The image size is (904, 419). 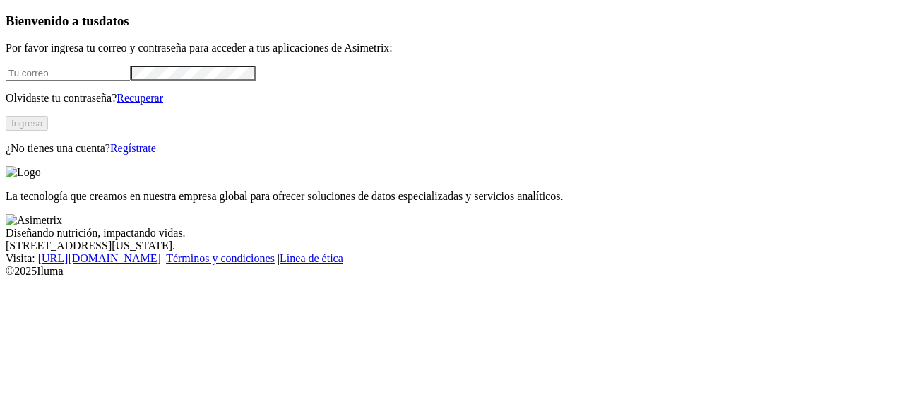 I want to click on span: datos, so click(x=114, y=20).